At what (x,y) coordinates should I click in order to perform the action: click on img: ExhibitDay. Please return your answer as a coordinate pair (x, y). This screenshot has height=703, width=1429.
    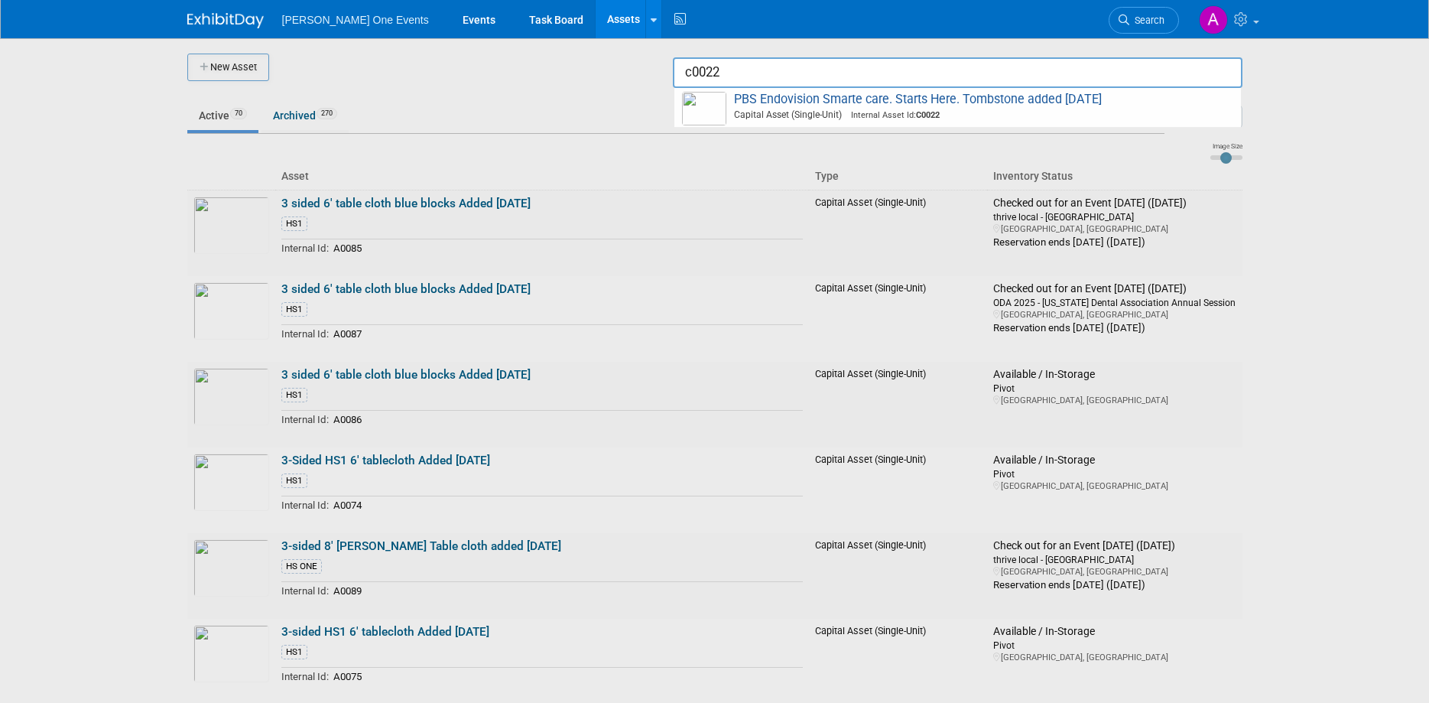
    Looking at the image, I should click on (226, 21).